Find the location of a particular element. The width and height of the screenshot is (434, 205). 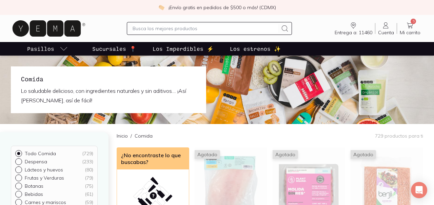

a: 5Mi carrito is located at coordinates (410, 28).